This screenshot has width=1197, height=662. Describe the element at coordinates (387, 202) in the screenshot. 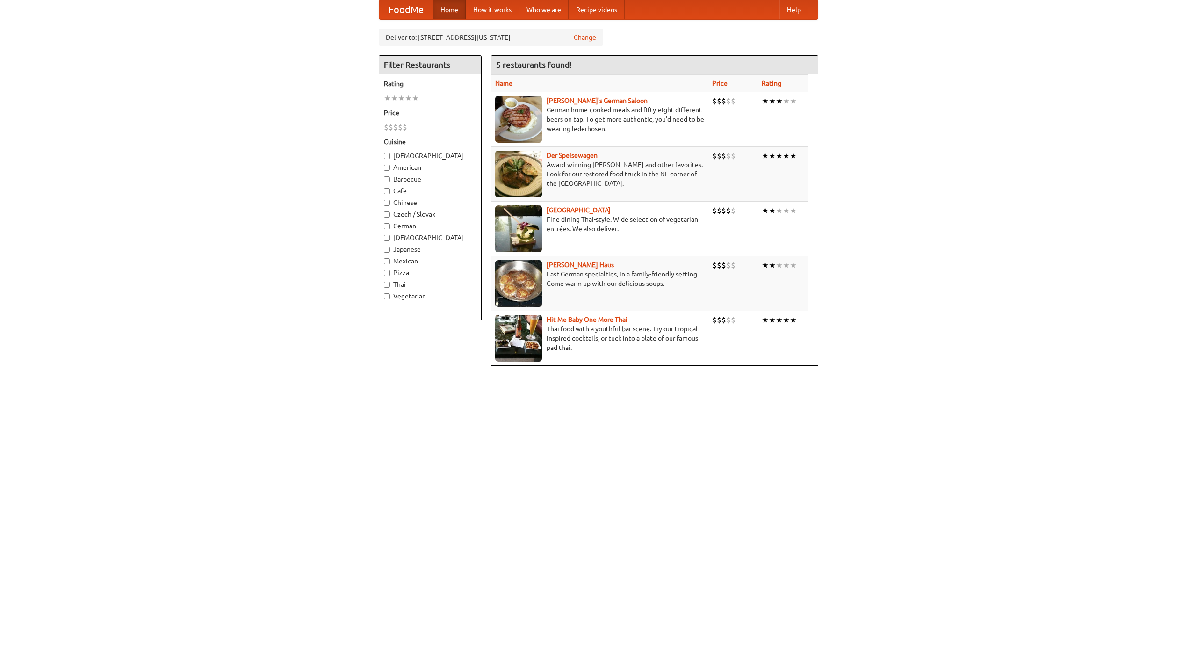

I see `input: Chinese` at that location.